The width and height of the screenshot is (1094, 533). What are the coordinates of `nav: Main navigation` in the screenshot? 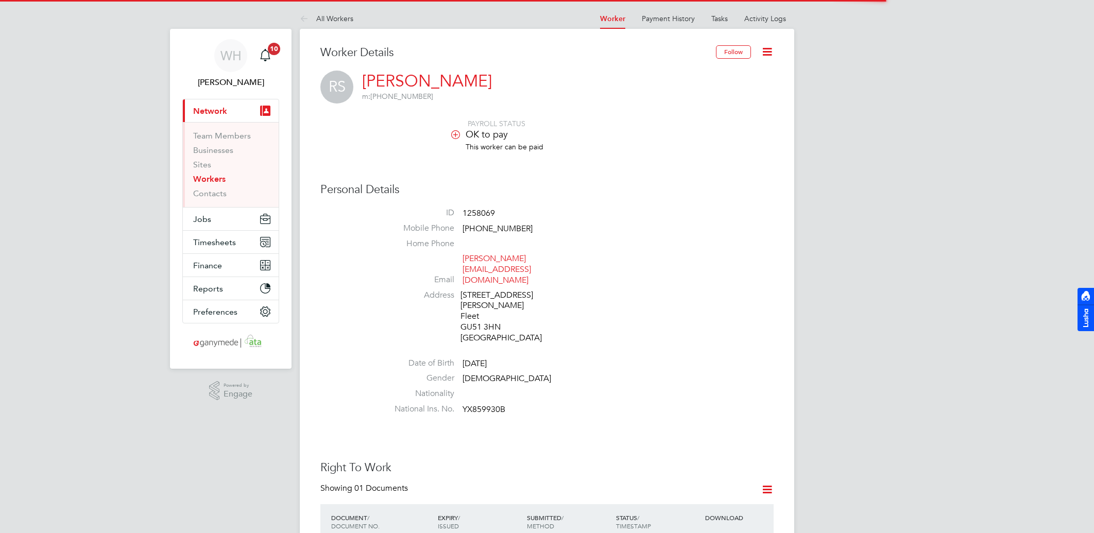 It's located at (231, 199).